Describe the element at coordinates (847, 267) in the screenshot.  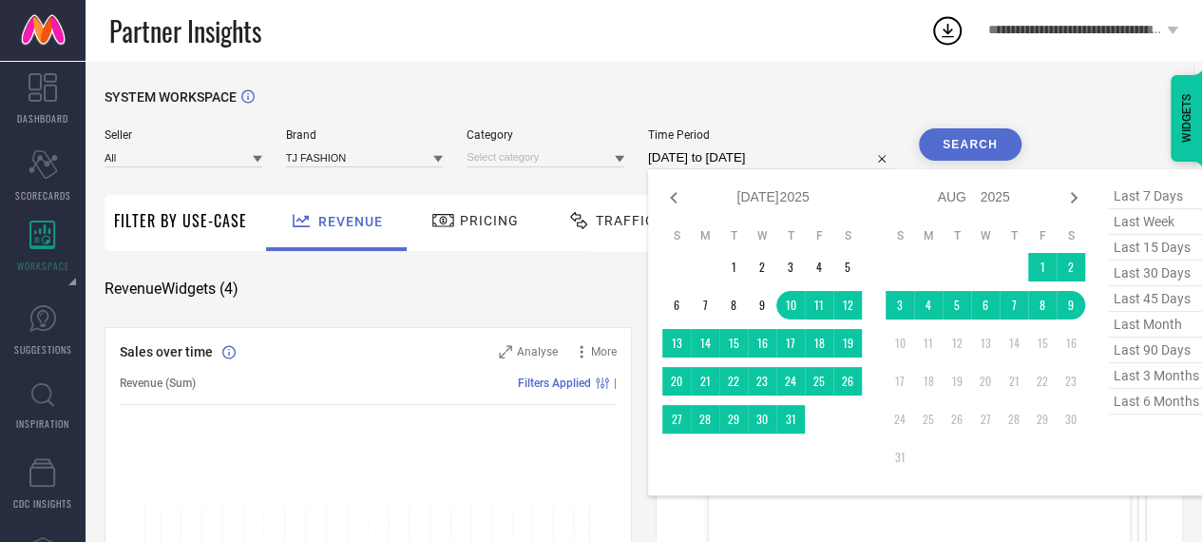
I see `td: Sat Jul 05 2025` at that location.